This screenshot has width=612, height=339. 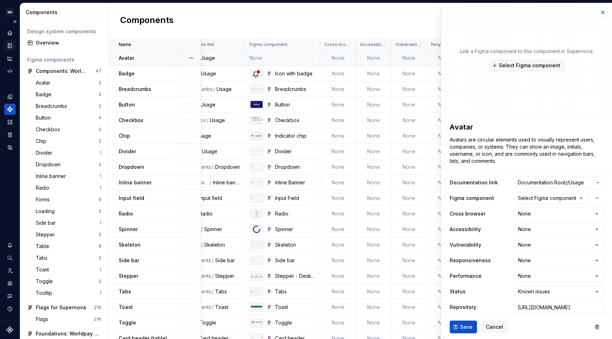 What do you see at coordinates (466, 327) in the screenshot?
I see `span: Save` at bounding box center [466, 327].